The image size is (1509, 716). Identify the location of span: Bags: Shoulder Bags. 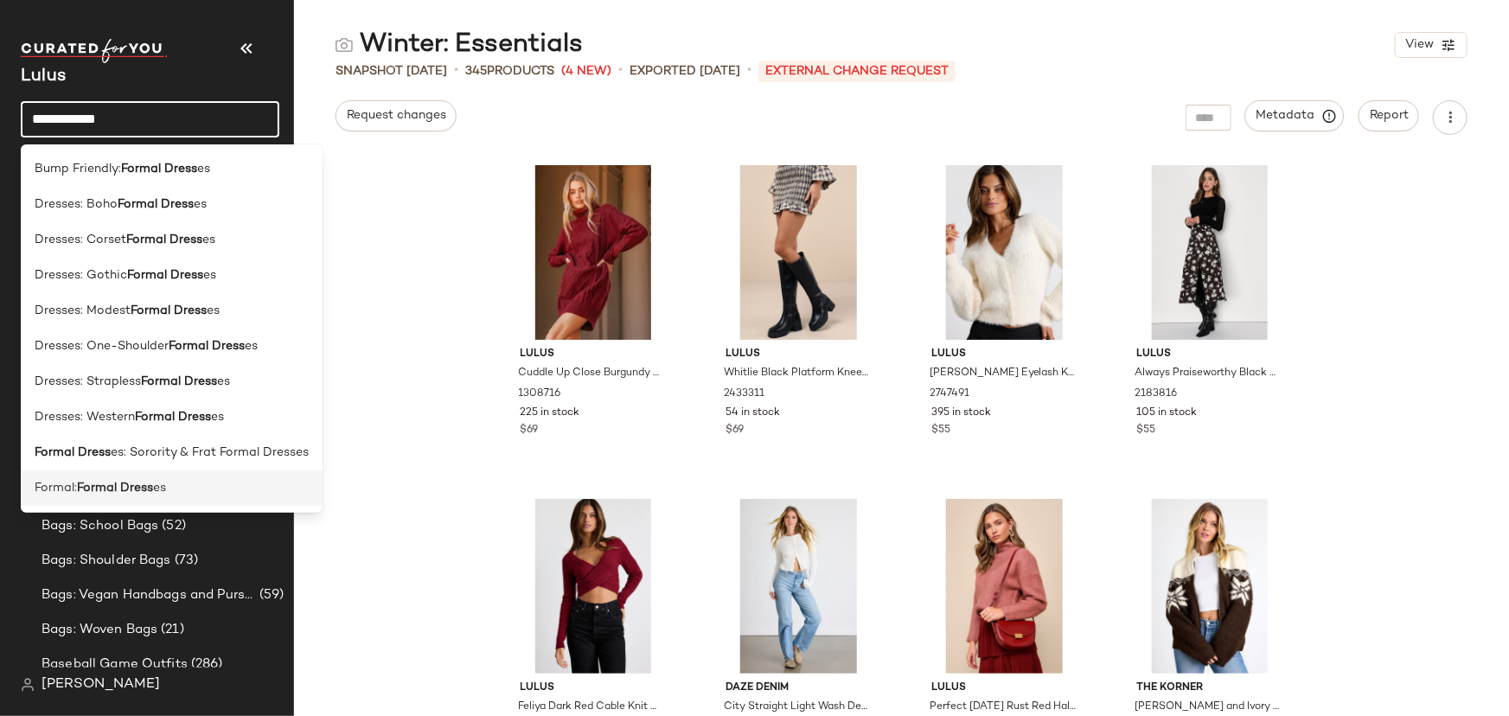
(106, 560).